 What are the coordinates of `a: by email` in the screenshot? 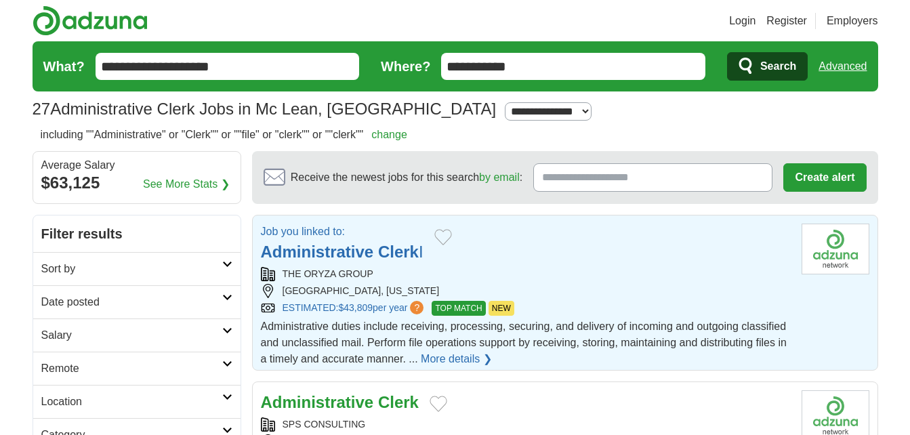 It's located at (499, 177).